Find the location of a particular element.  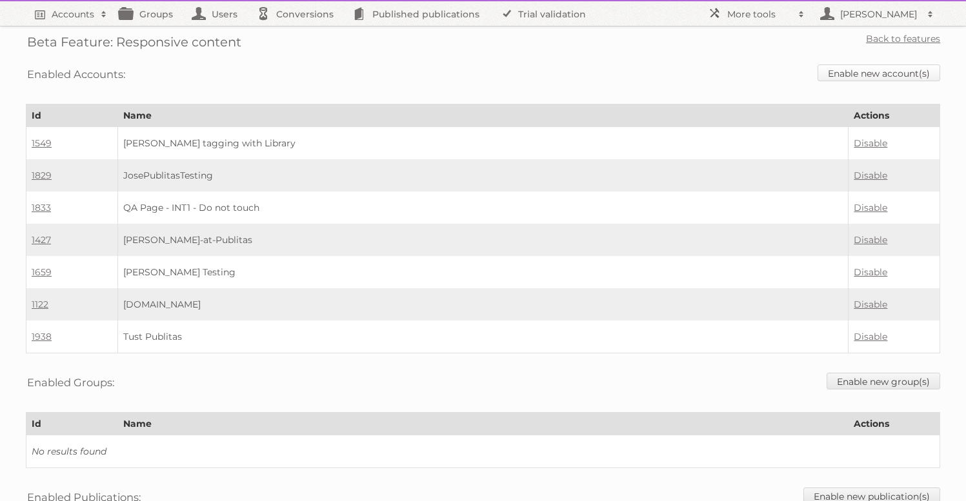

h3: Enabled Groups: is located at coordinates (70, 383).